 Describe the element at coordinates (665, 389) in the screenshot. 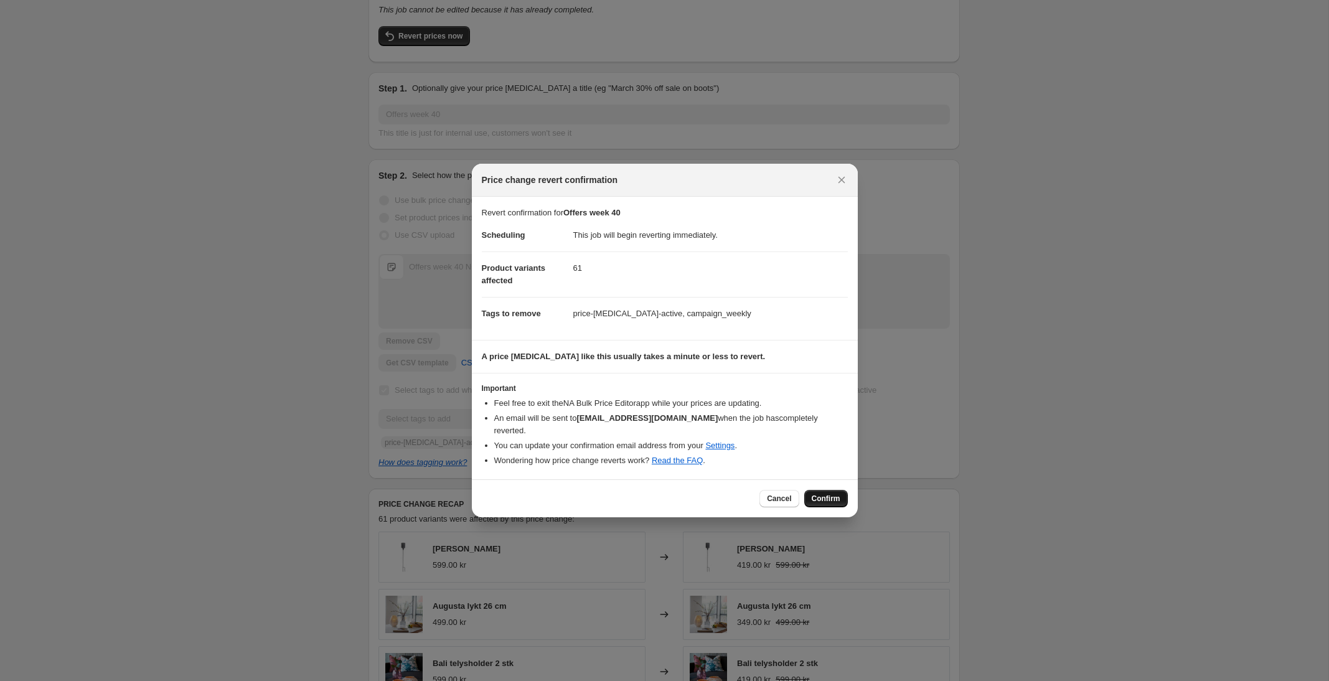

I see `h3: Important` at that location.